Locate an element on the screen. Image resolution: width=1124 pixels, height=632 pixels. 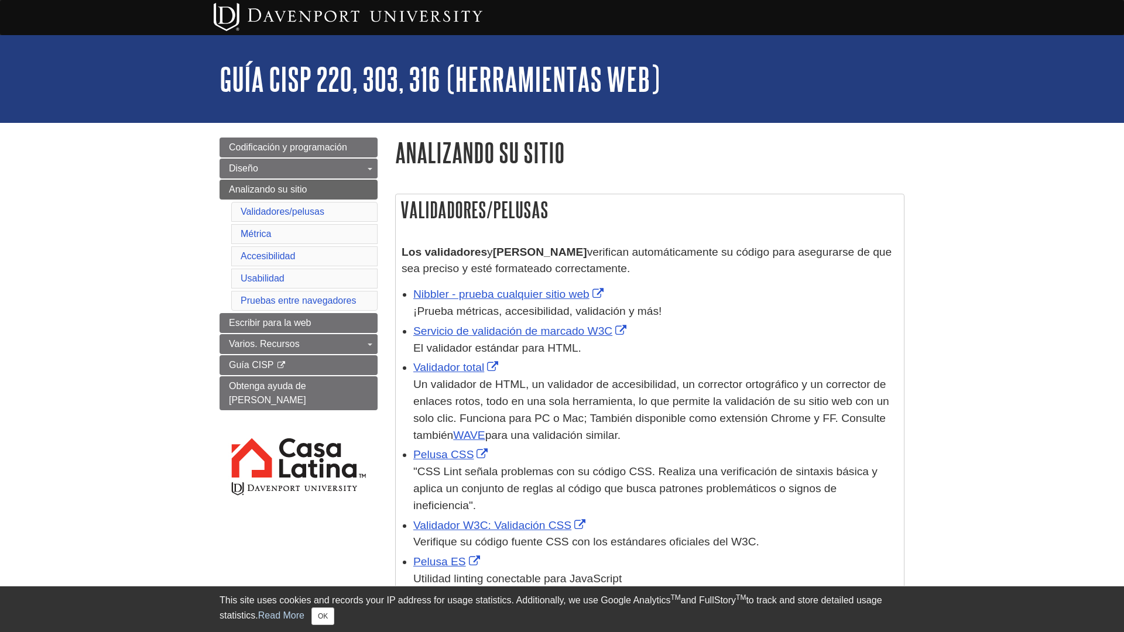
a: Analizando su sitio is located at coordinates (298, 190).